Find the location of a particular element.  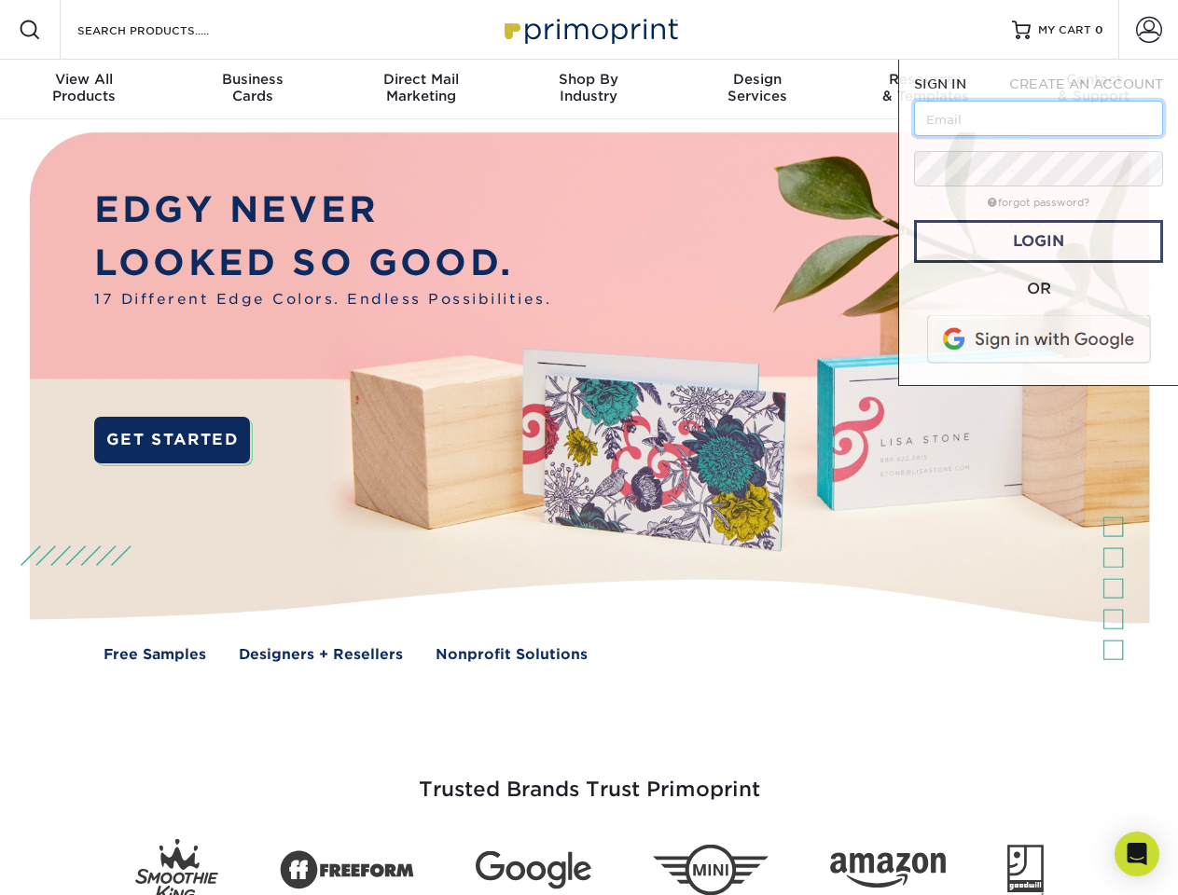

span: Direct Mail is located at coordinates (421, 79).